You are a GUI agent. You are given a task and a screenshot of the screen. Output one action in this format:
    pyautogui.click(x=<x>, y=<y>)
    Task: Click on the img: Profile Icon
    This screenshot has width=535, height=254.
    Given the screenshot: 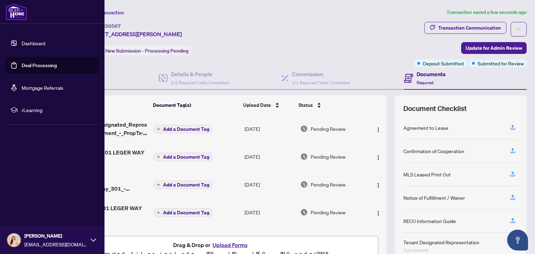 What is the action you would take?
    pyautogui.click(x=14, y=240)
    